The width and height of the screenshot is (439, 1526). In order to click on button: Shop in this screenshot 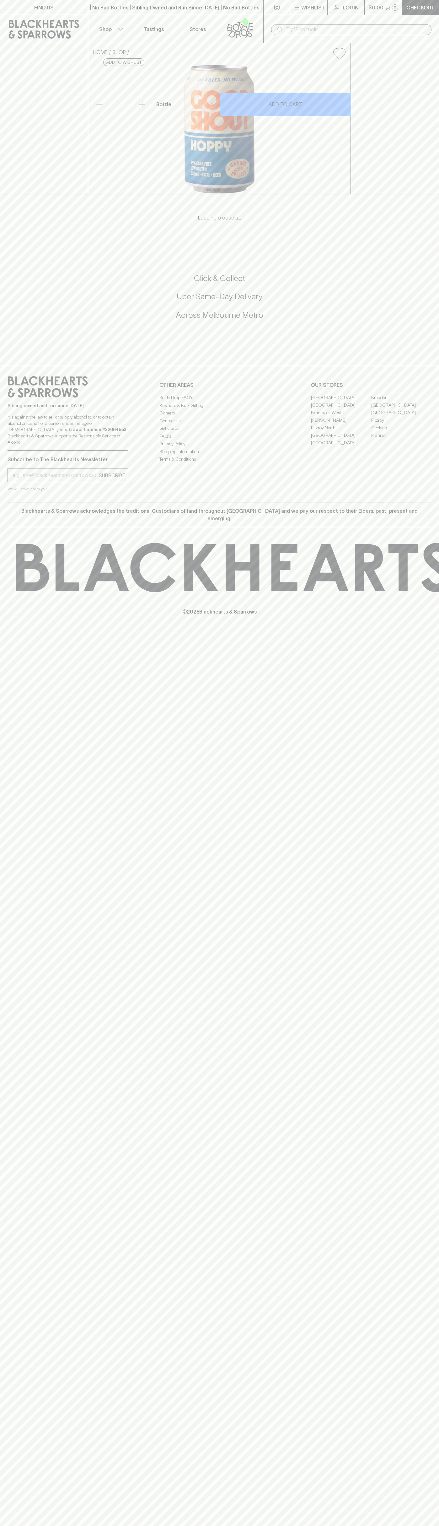, I will do `click(110, 29)`.